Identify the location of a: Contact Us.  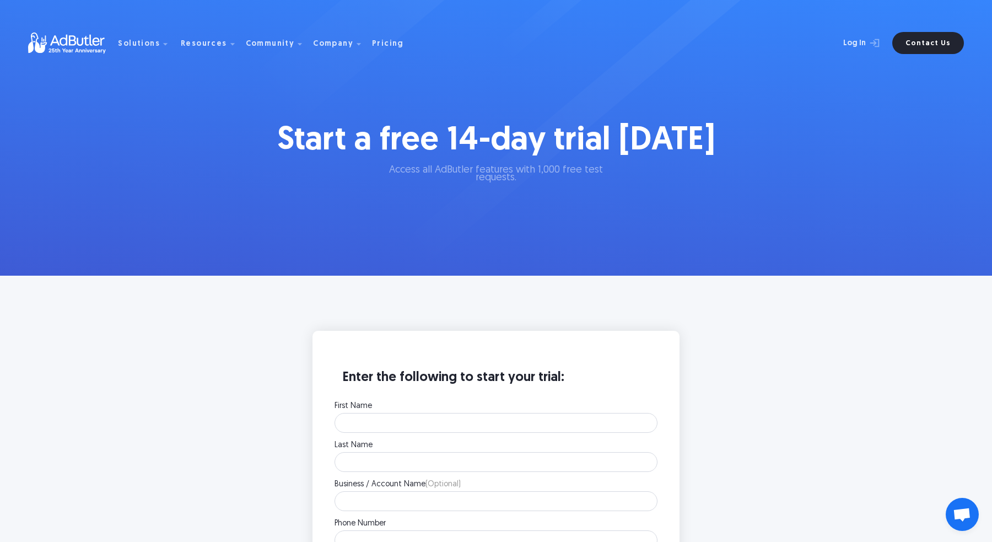
(928, 43).